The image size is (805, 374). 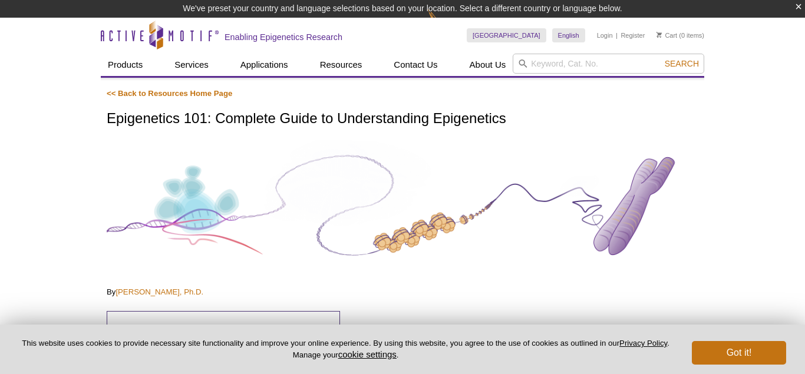 What do you see at coordinates (403, 119) in the screenshot?
I see `h1: Epigenetics 101: Complete Guide to Understanding Epigenetics` at bounding box center [403, 119].